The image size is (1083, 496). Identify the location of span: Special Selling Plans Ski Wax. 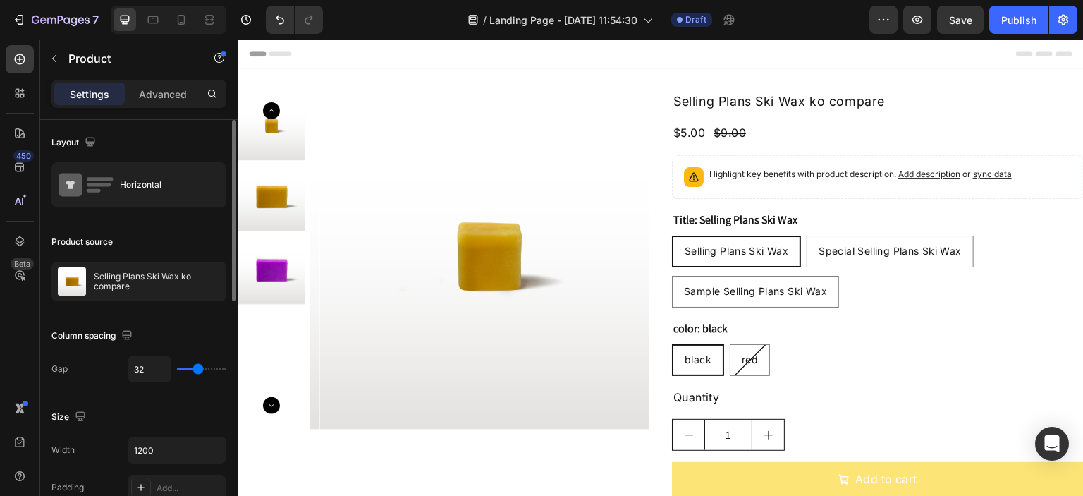
(652, 211).